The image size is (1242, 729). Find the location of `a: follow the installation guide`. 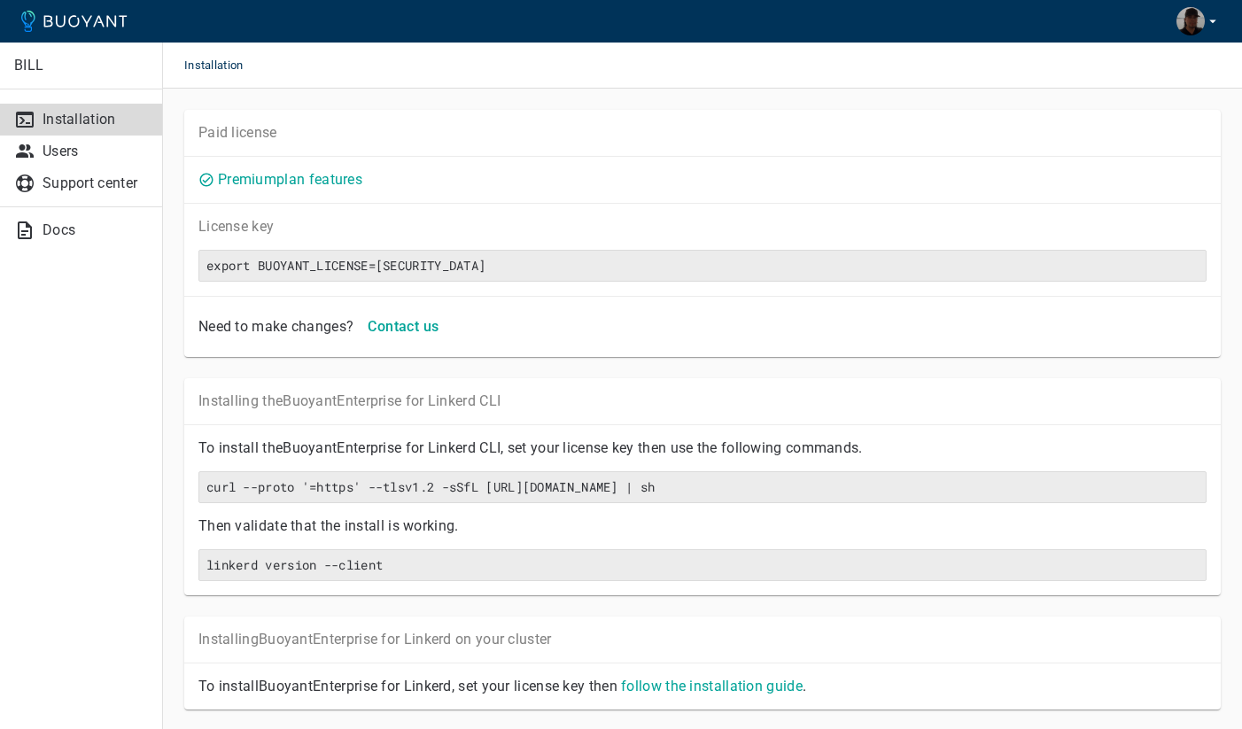

a: follow the installation guide is located at coordinates (711, 685).